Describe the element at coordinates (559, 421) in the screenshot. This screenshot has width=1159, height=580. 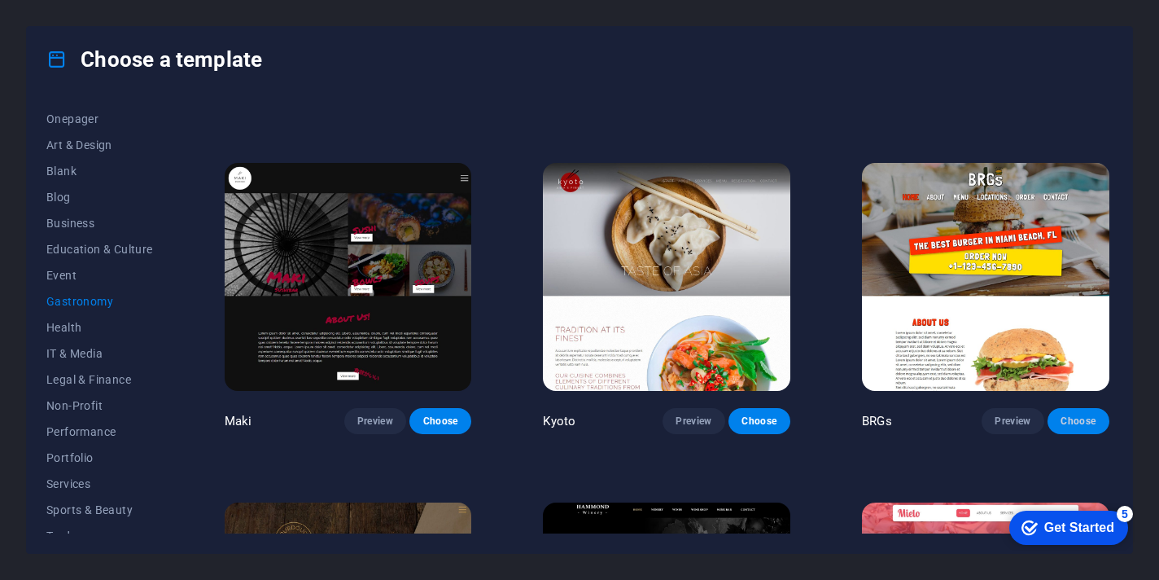
I see `p: Kyoto` at that location.